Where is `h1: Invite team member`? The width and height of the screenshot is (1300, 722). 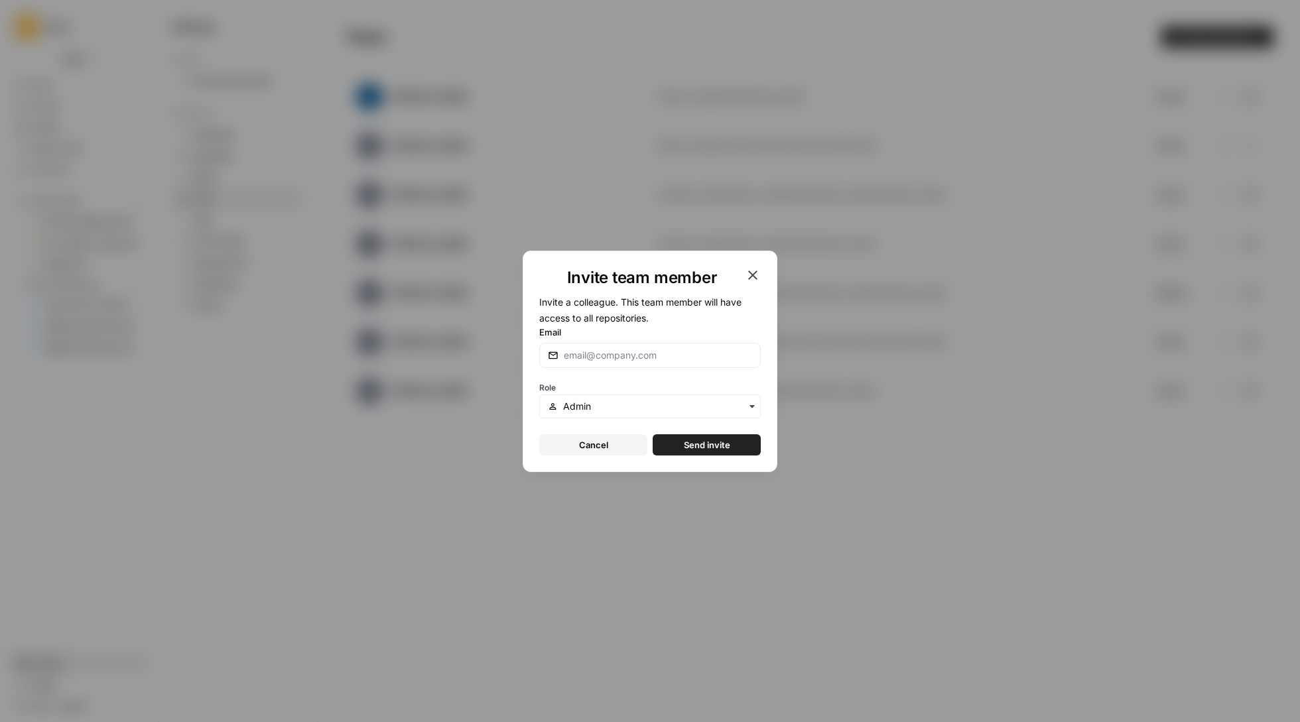
h1: Invite team member is located at coordinates (642, 278).